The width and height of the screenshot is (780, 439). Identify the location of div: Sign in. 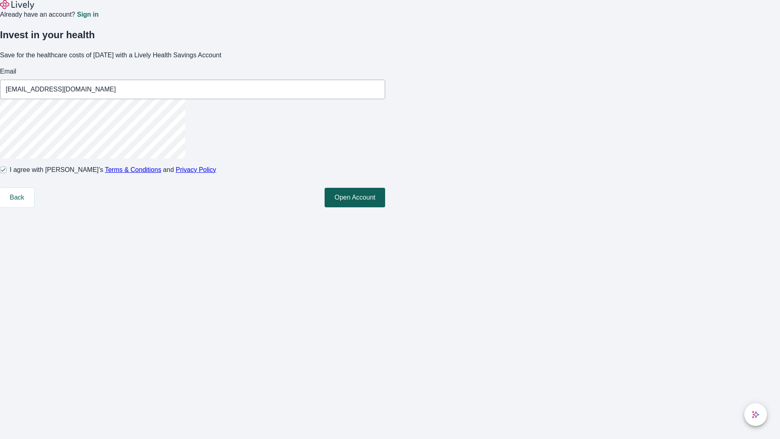
(87, 15).